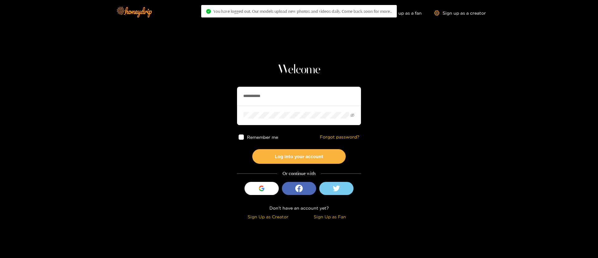 This screenshot has width=598, height=258. What do you see at coordinates (268, 216) in the screenshot?
I see `div: Sign Up as Creator` at bounding box center [268, 216].